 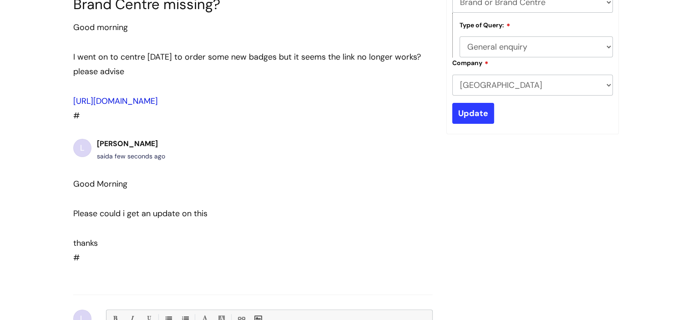 What do you see at coordinates (82, 148) in the screenshot?
I see `div: L` at bounding box center [82, 148].